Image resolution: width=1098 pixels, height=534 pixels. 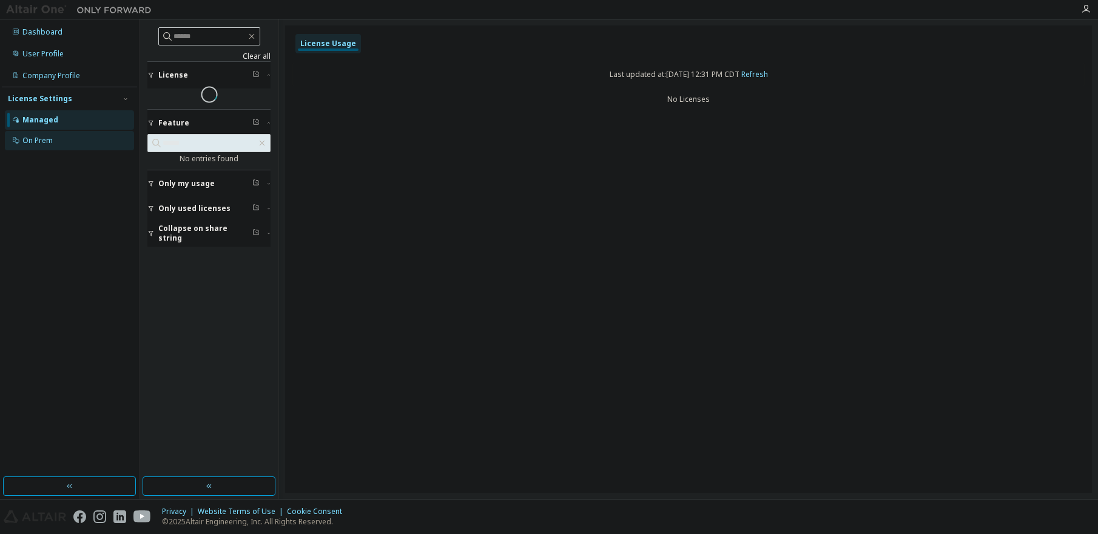 What do you see at coordinates (209, 75) in the screenshot?
I see `button: License` at bounding box center [209, 75].